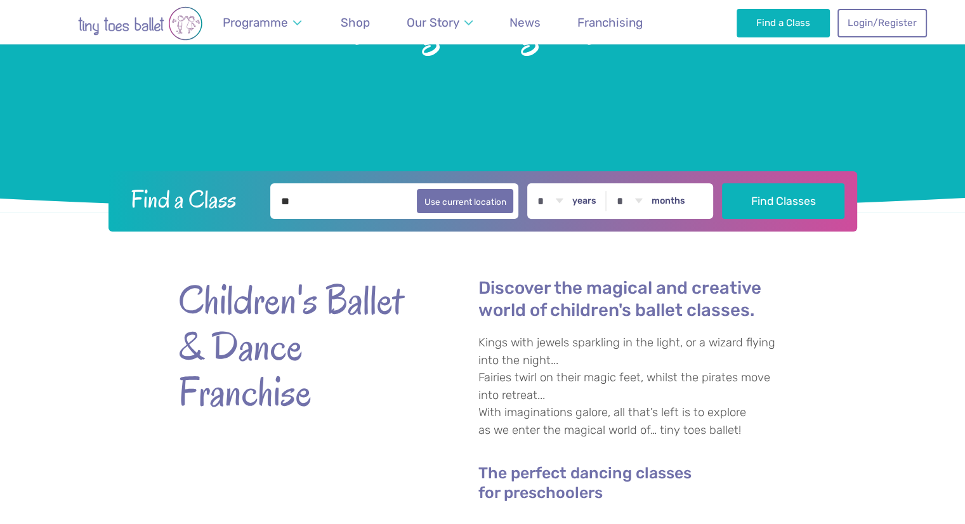  What do you see at coordinates (433, 22) in the screenshot?
I see `span: Our Story` at bounding box center [433, 22].